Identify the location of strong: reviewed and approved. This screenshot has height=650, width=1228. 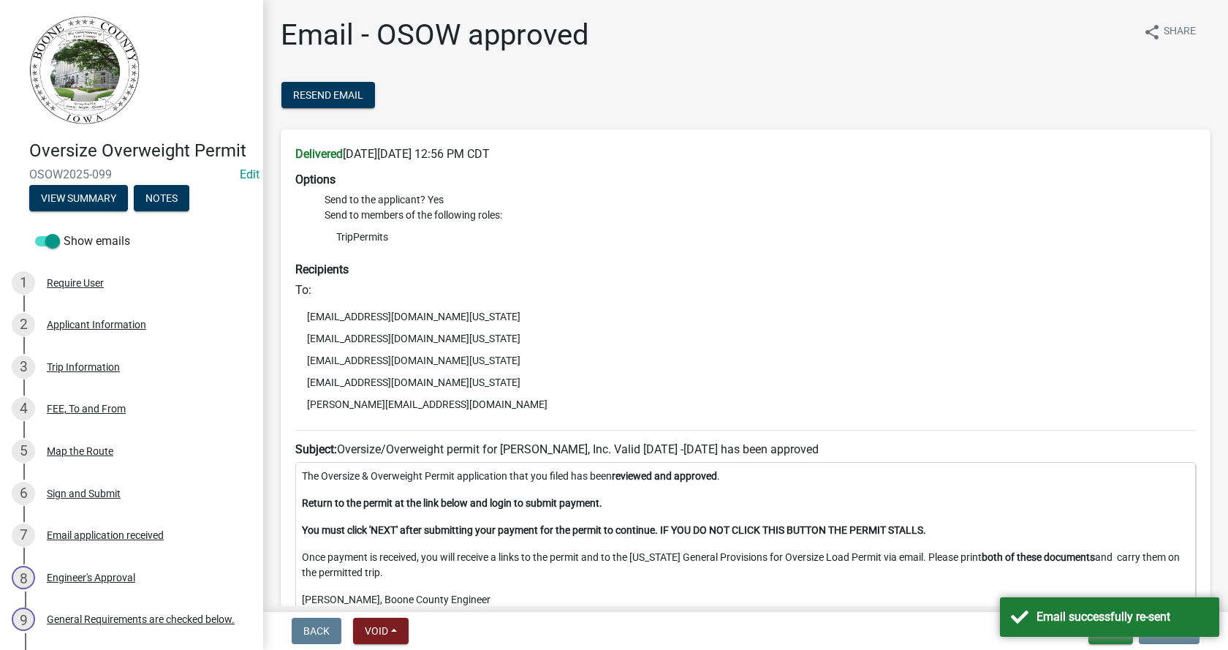
(665, 476).